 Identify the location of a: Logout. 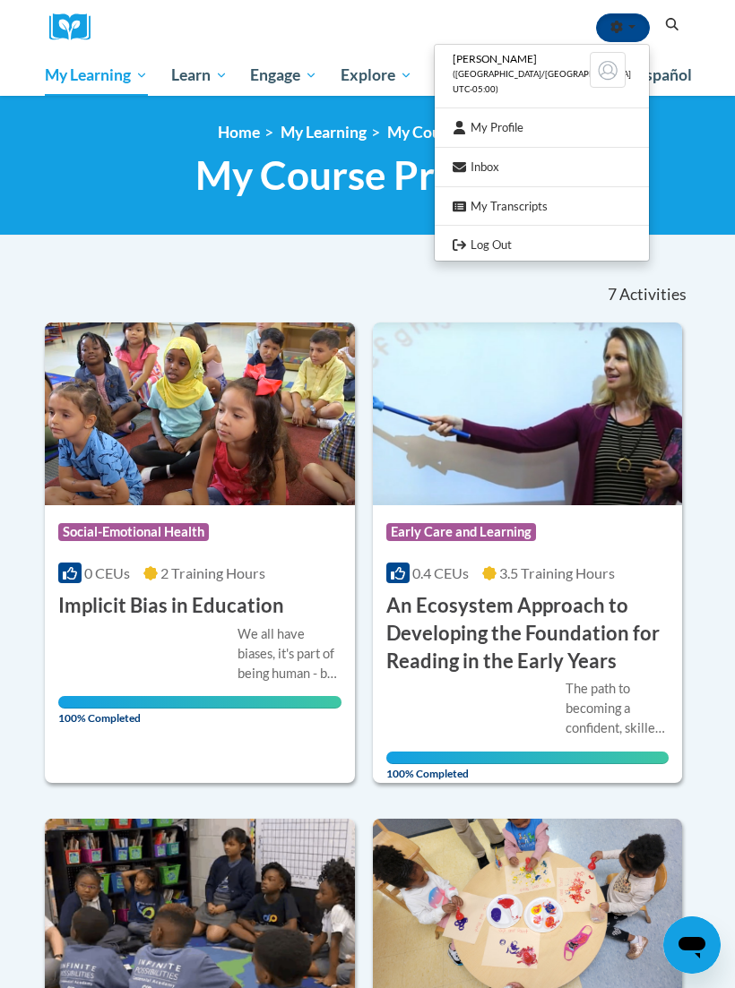
(541, 245).